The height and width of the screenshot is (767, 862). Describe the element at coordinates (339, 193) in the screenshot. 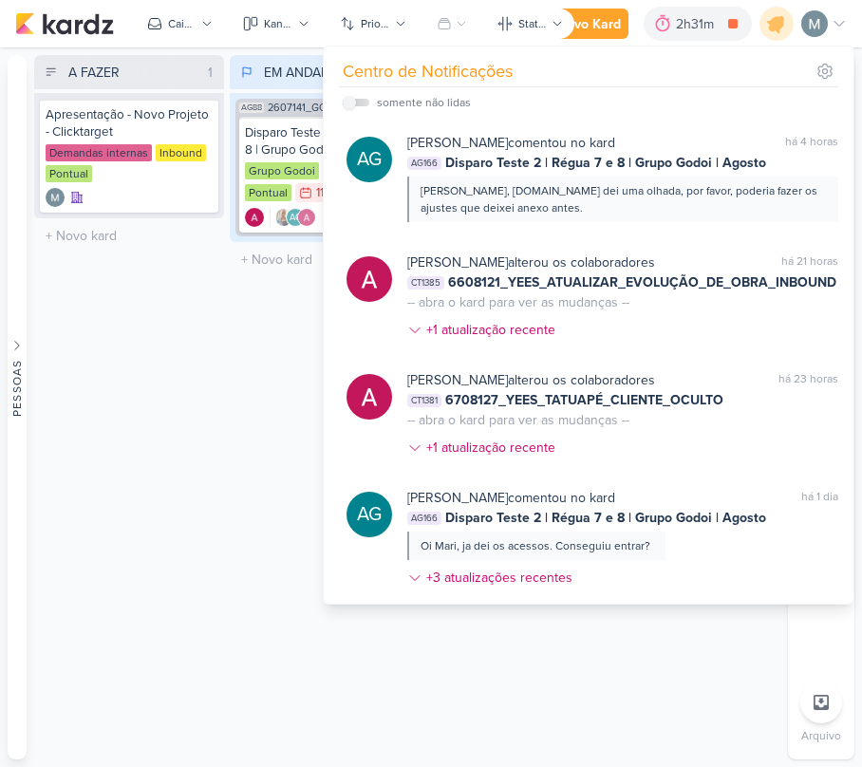

I see `div: 11 de ago` at that location.